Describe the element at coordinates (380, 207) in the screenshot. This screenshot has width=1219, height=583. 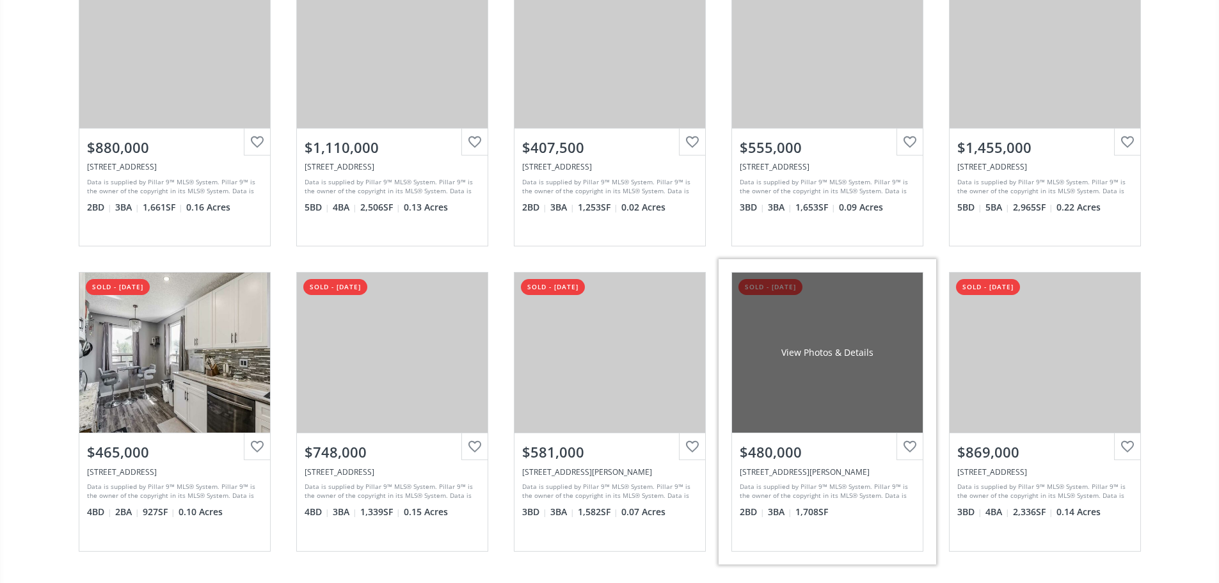
I see `span: 2,506 SF` at that location.